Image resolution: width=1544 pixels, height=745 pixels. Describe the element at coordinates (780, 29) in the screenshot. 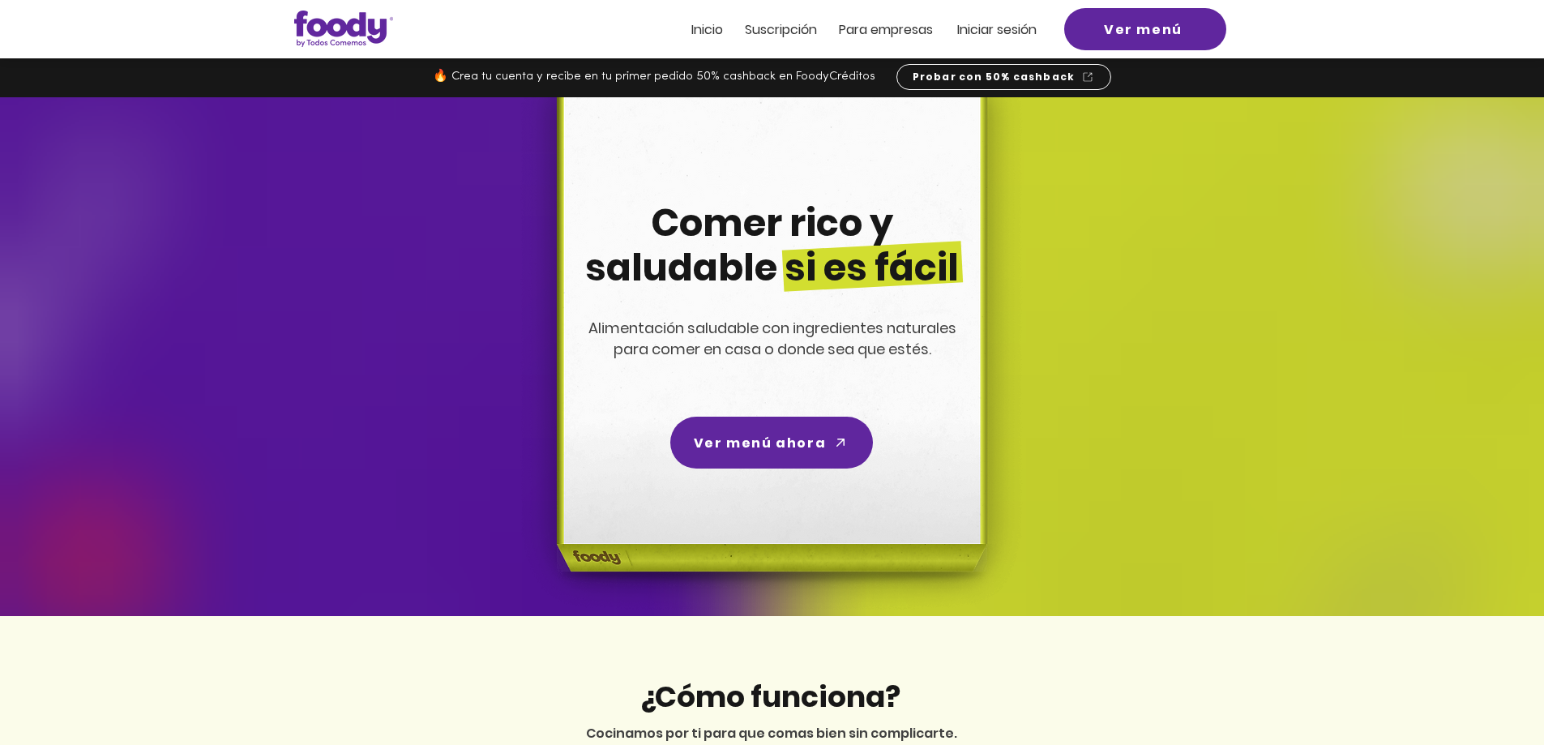

I see `a: Suscripción` at that location.